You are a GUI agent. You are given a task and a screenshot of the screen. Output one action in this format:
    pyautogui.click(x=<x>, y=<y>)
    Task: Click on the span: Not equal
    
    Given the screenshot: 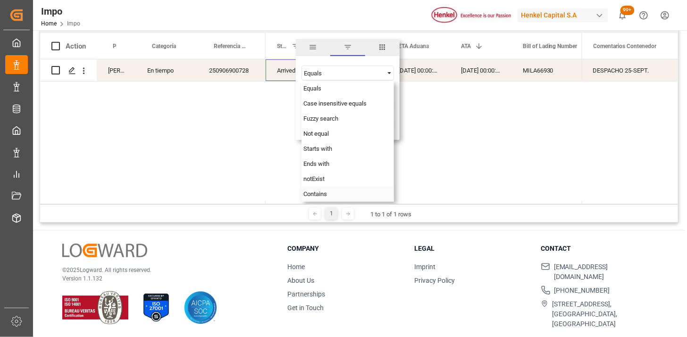 What is the action you would take?
    pyautogui.click(x=316, y=134)
    